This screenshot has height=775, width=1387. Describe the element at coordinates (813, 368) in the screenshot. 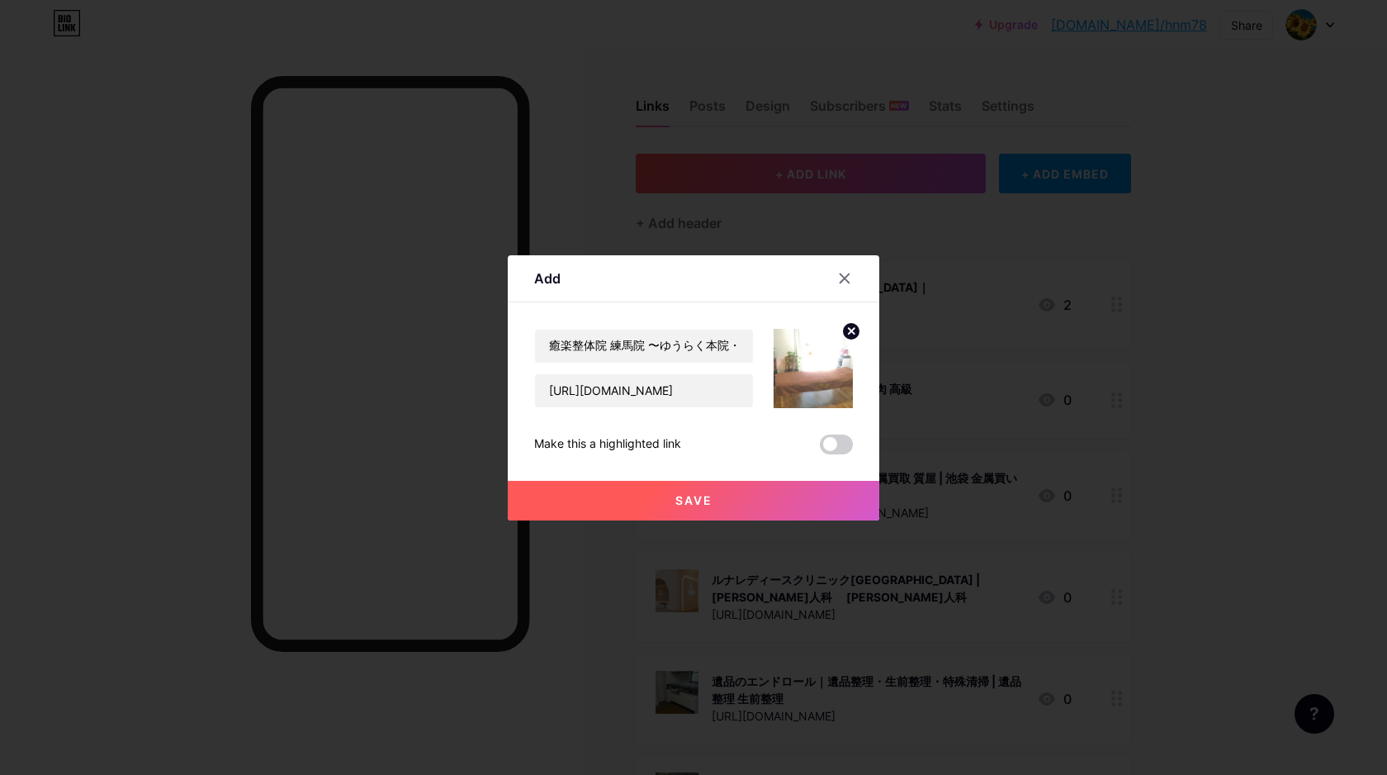

I see `img: link_thumbnail` at that location.